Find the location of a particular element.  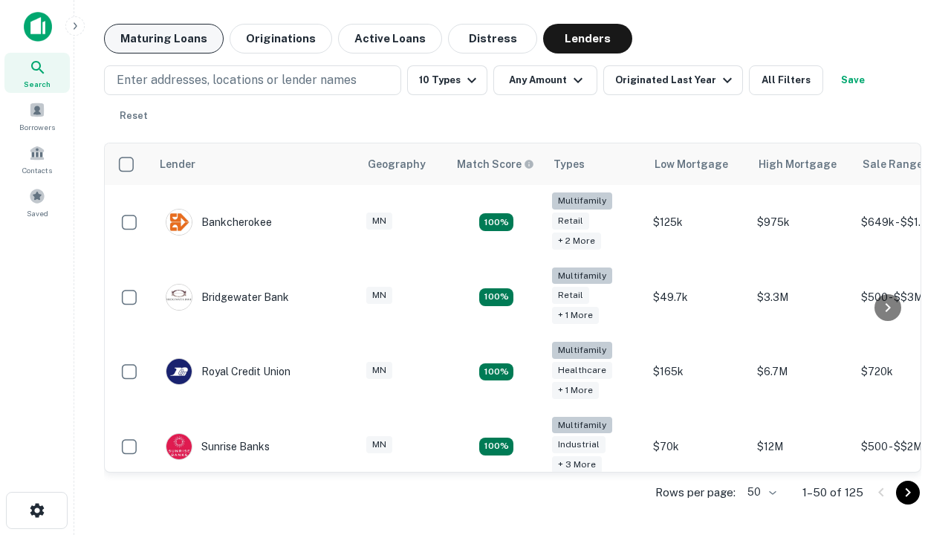

td: $125k is located at coordinates (697, 222).